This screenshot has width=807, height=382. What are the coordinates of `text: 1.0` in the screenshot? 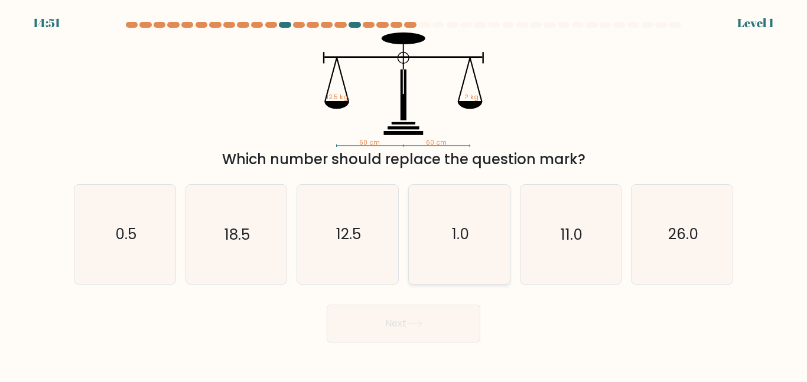 It's located at (460, 234).